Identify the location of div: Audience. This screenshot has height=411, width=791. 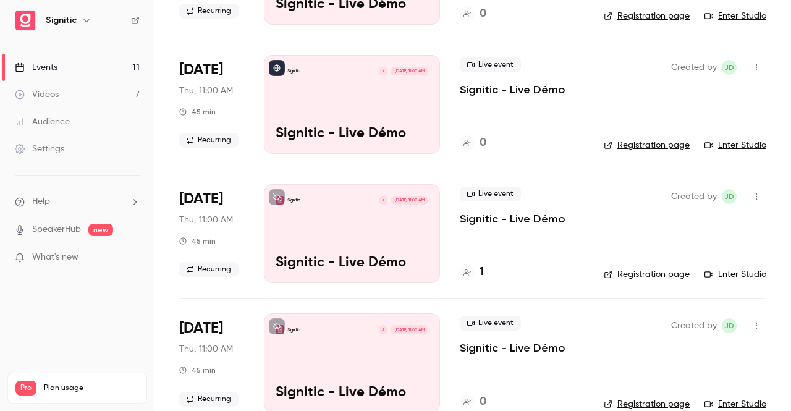
(42, 122).